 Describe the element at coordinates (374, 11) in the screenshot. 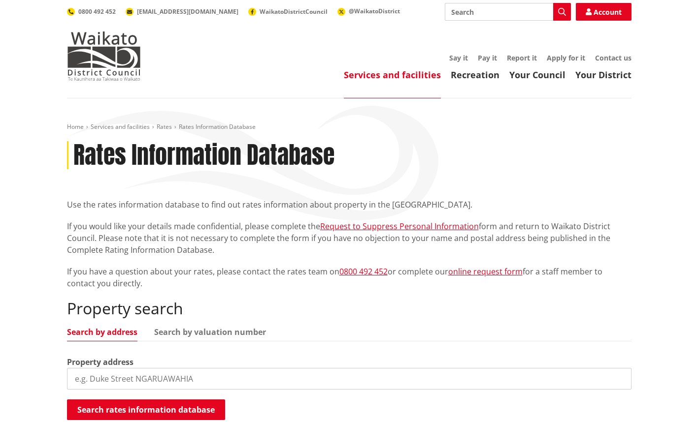

I see `span: @WaikatoDistrict` at that location.